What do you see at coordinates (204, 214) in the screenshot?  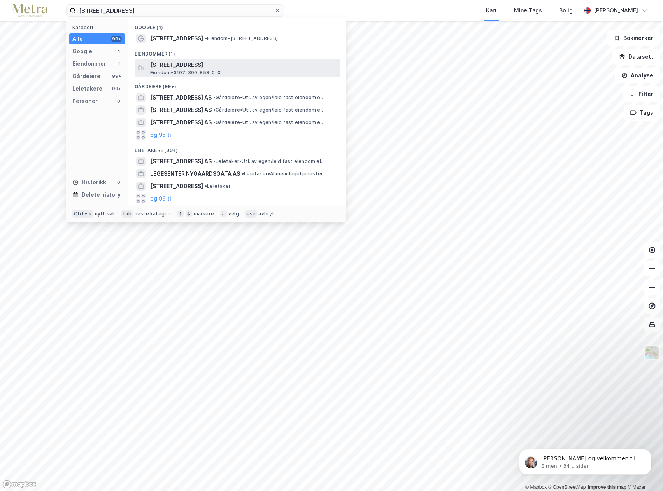 I see `div: markere` at bounding box center [204, 214].